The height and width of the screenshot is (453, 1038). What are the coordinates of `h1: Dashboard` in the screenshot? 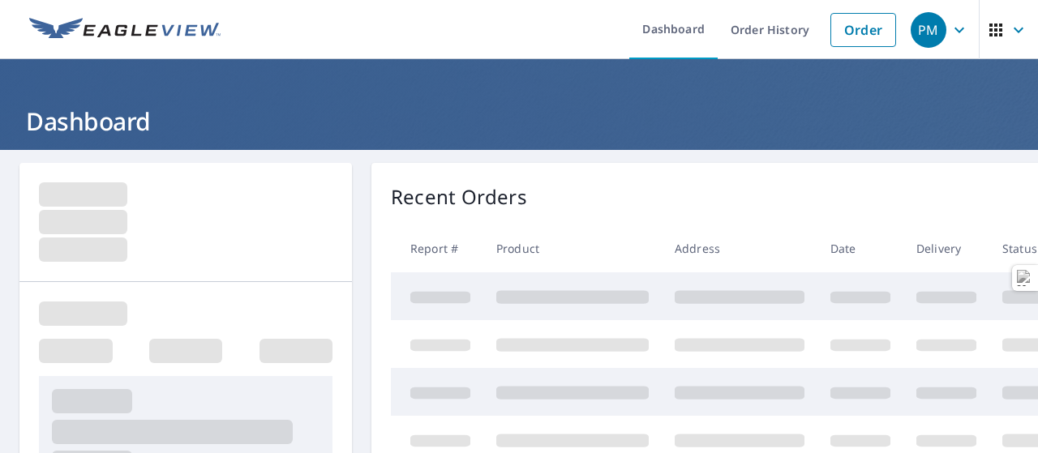 It's located at (519, 121).